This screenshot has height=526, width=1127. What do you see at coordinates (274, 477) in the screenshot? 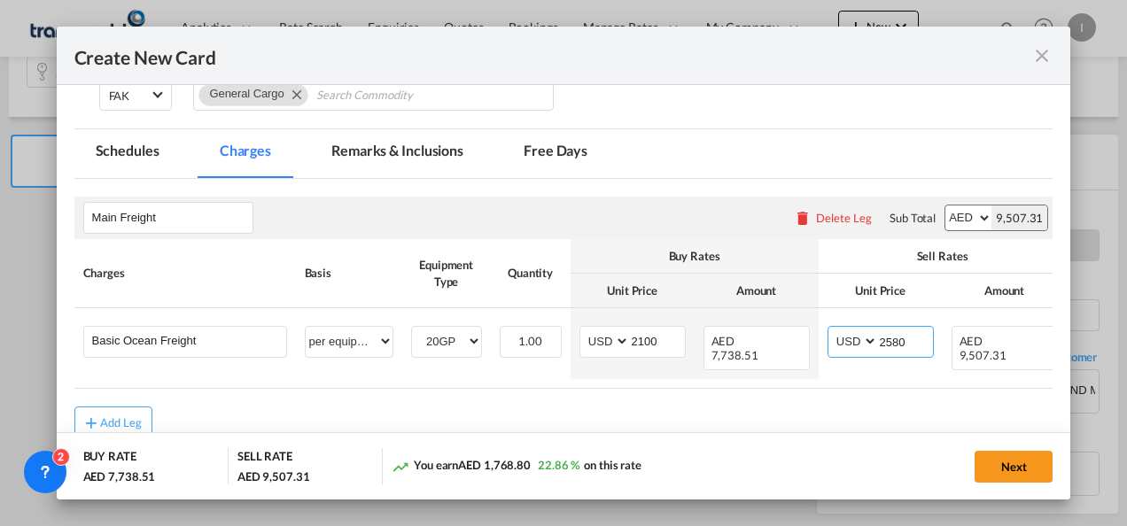
I see `div: AED 9,507.31` at bounding box center [274, 477].